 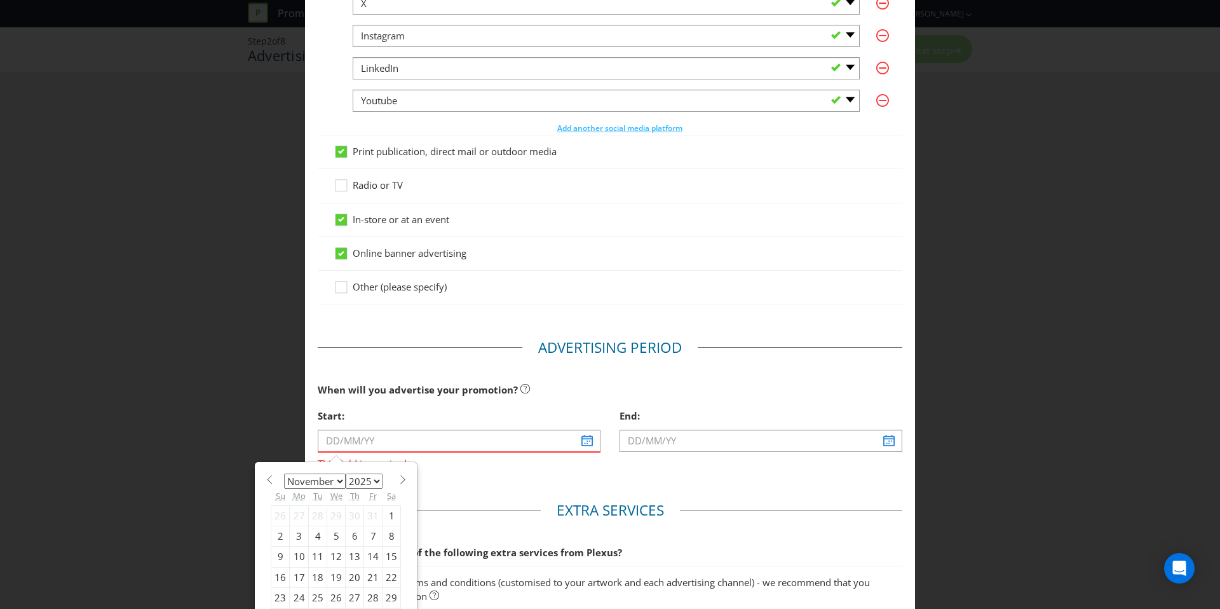 I want to click on div: 10, so click(x=299, y=557).